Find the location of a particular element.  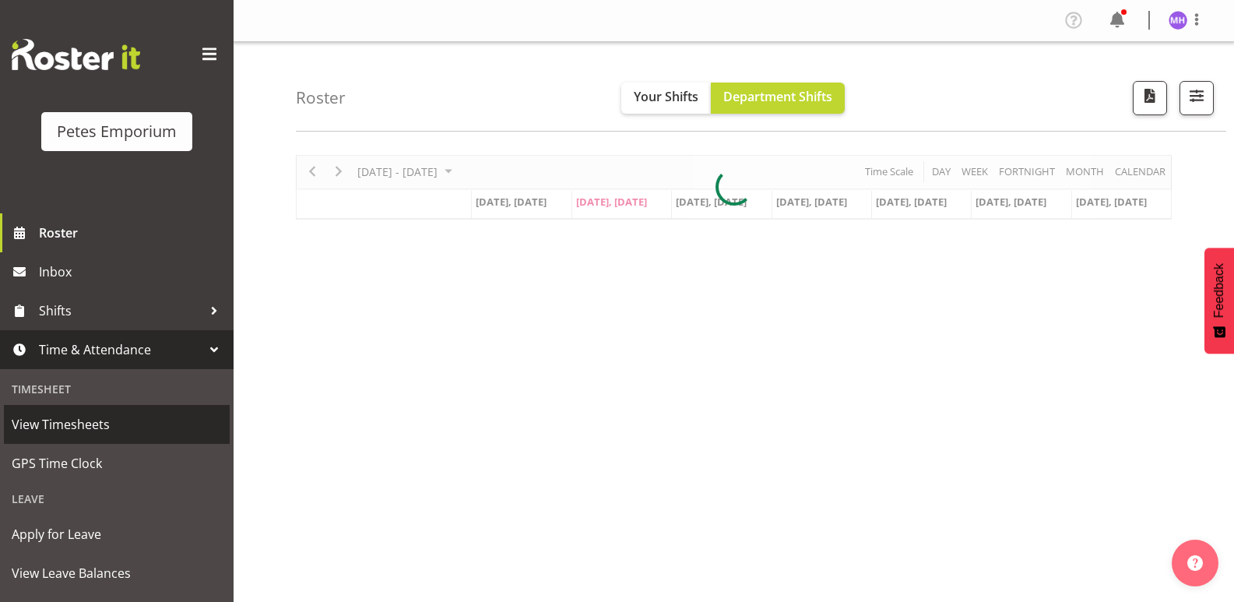

button: Feedback - Show survey is located at coordinates (1219, 301).